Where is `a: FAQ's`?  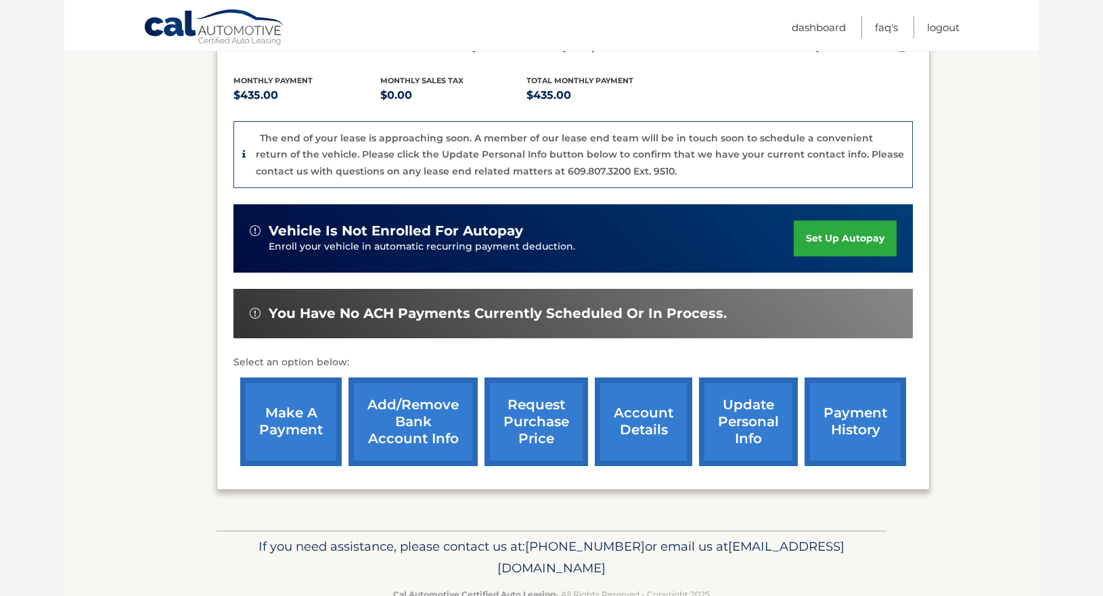
a: FAQ's is located at coordinates (886, 27).